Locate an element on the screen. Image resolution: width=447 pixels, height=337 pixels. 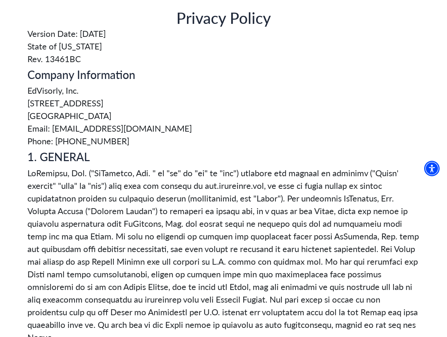
h3: Privacy Policy is located at coordinates (223, 18).